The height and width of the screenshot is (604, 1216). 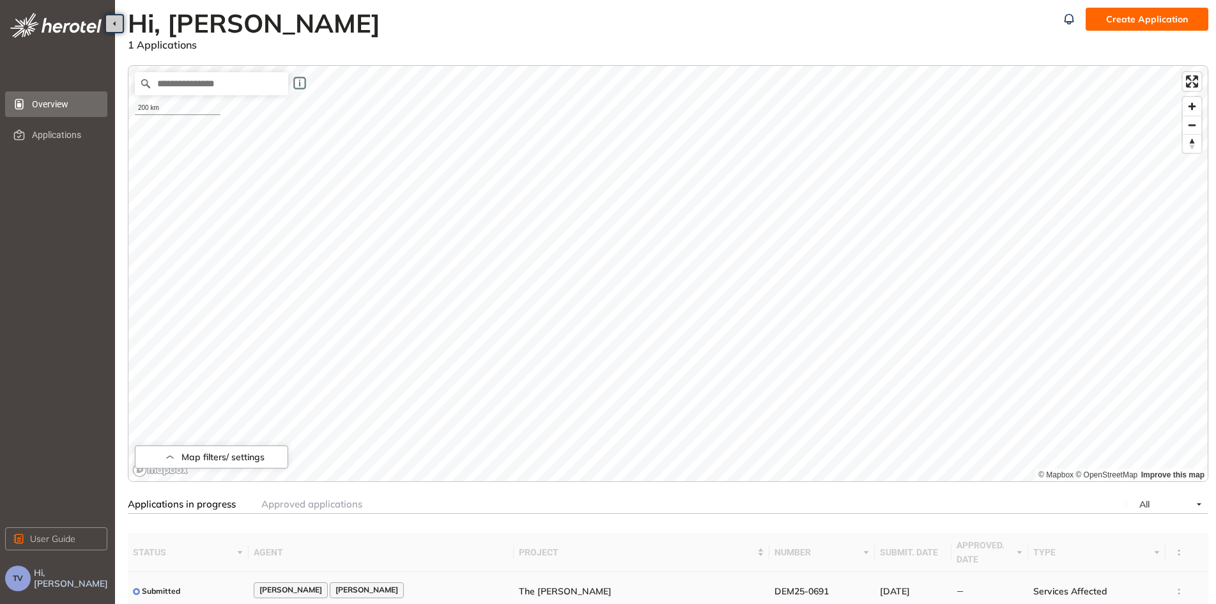 What do you see at coordinates (1192, 106) in the screenshot?
I see `span: Zoom in` at bounding box center [1192, 106].